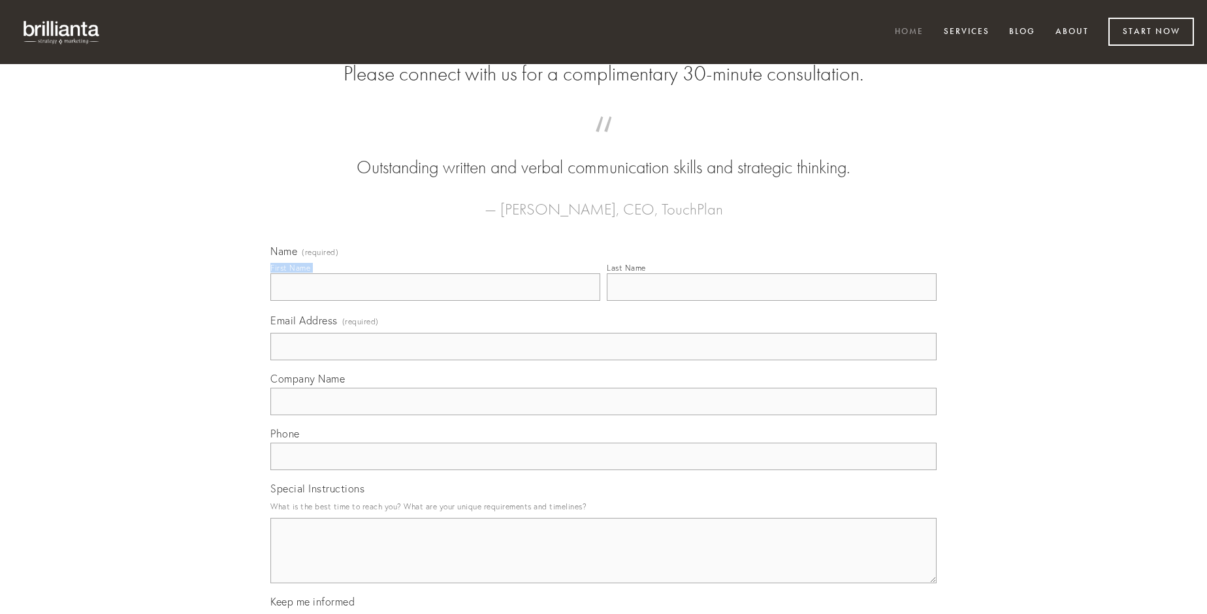 This screenshot has height=614, width=1207. I want to click on a: About, so click(1072, 32).